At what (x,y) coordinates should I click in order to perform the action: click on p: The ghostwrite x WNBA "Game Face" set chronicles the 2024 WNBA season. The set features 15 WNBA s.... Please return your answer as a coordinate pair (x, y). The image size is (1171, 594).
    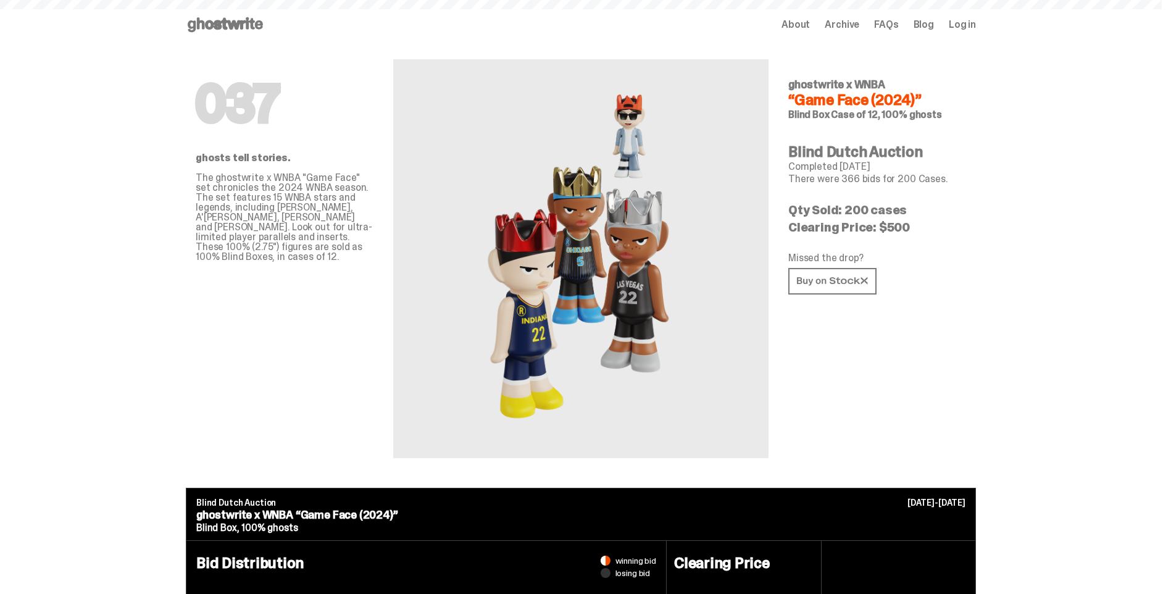
    Looking at the image, I should click on (284, 217).